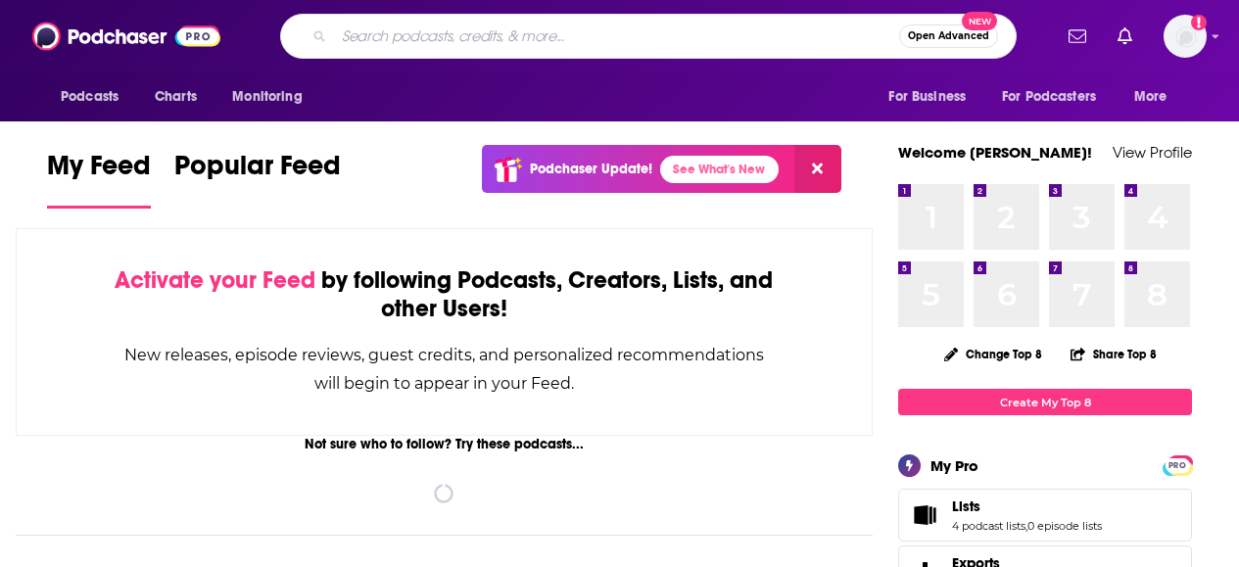 This screenshot has height=567, width=1239. What do you see at coordinates (99, 171) in the screenshot?
I see `span: My Feed` at bounding box center [99, 171].